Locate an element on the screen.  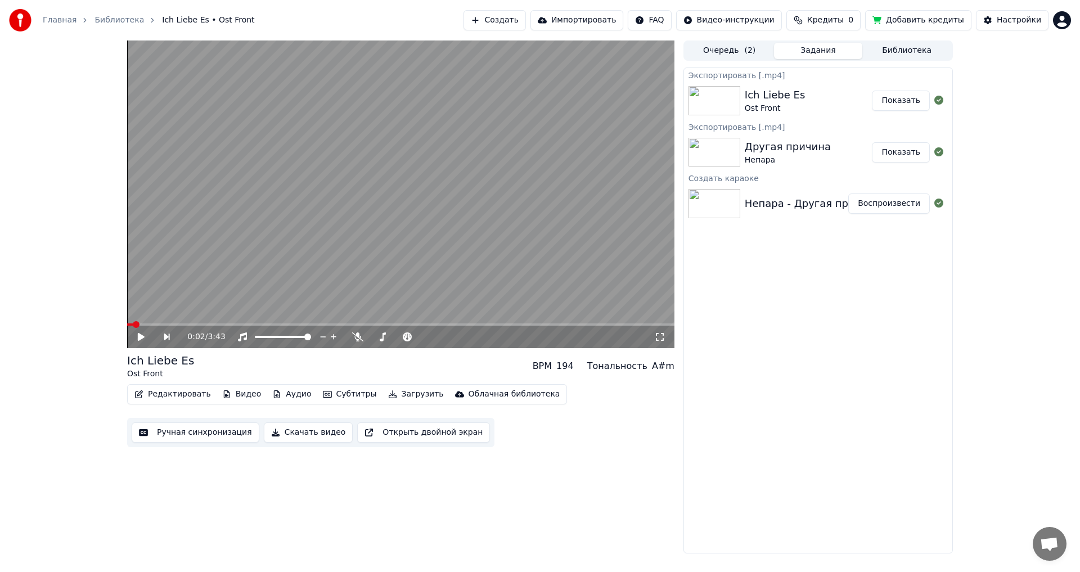
div: Создать караоке is located at coordinates (818, 178).